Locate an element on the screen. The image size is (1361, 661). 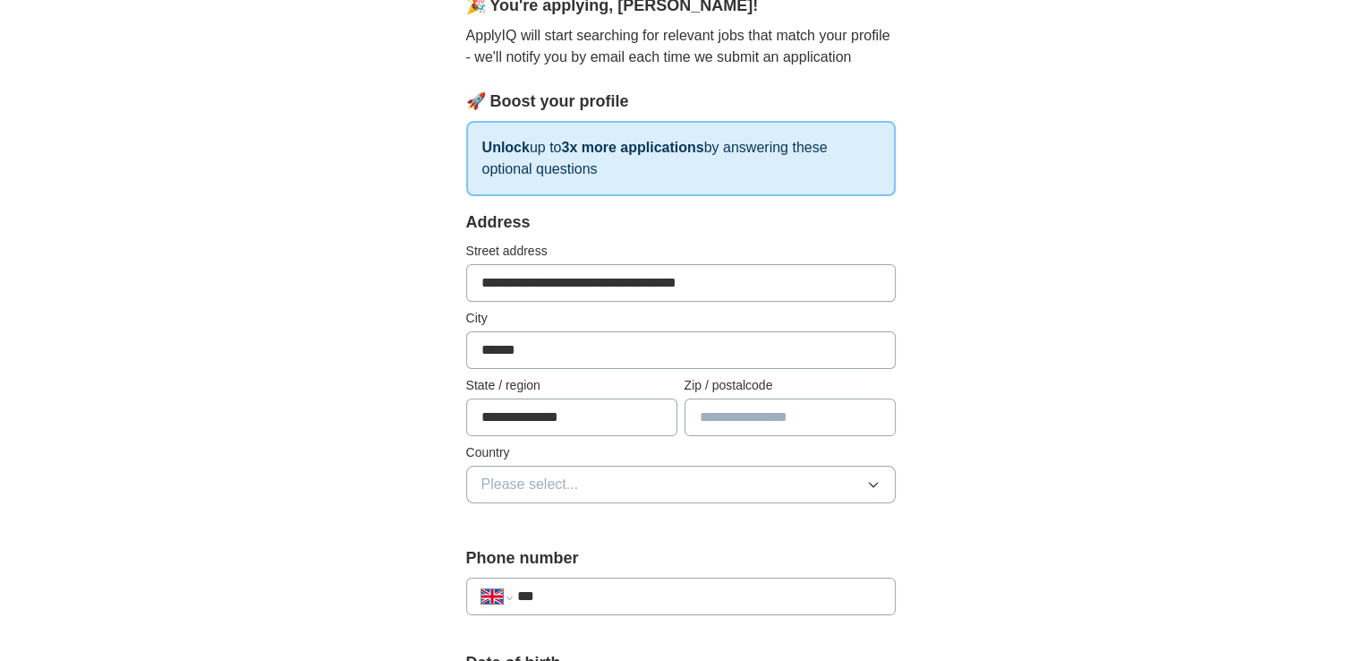
span: Please select... is located at coordinates (530, 484).